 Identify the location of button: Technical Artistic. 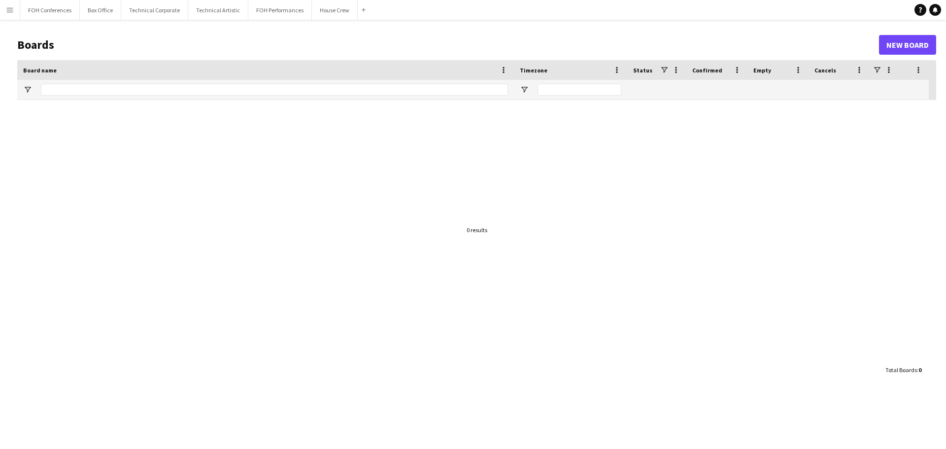
(218, 10).